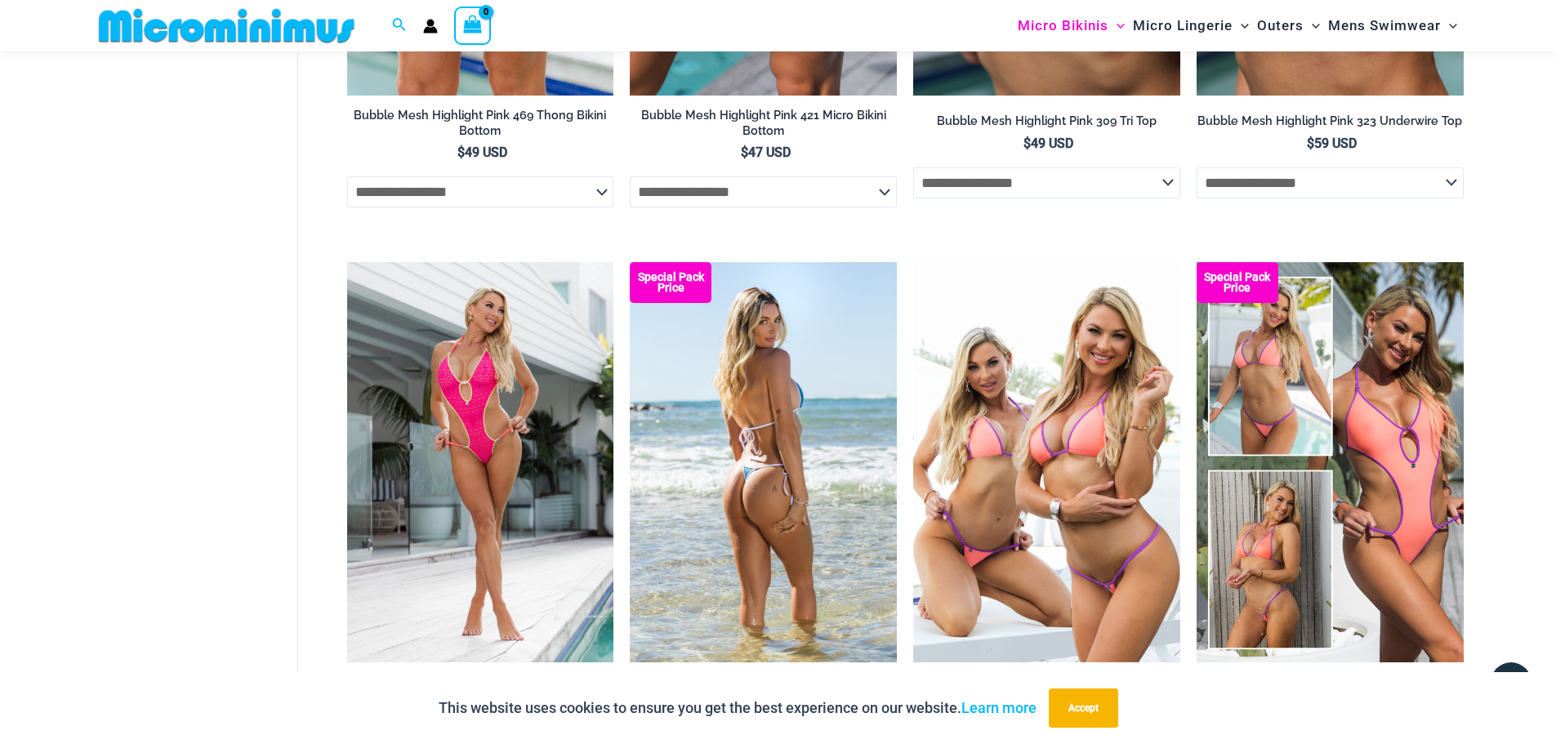 This screenshot has width=1556, height=744. What do you see at coordinates (1393, 25) in the screenshot?
I see `a: Mens SwimwearMenu ToggleMenu Toggle` at bounding box center [1393, 25].